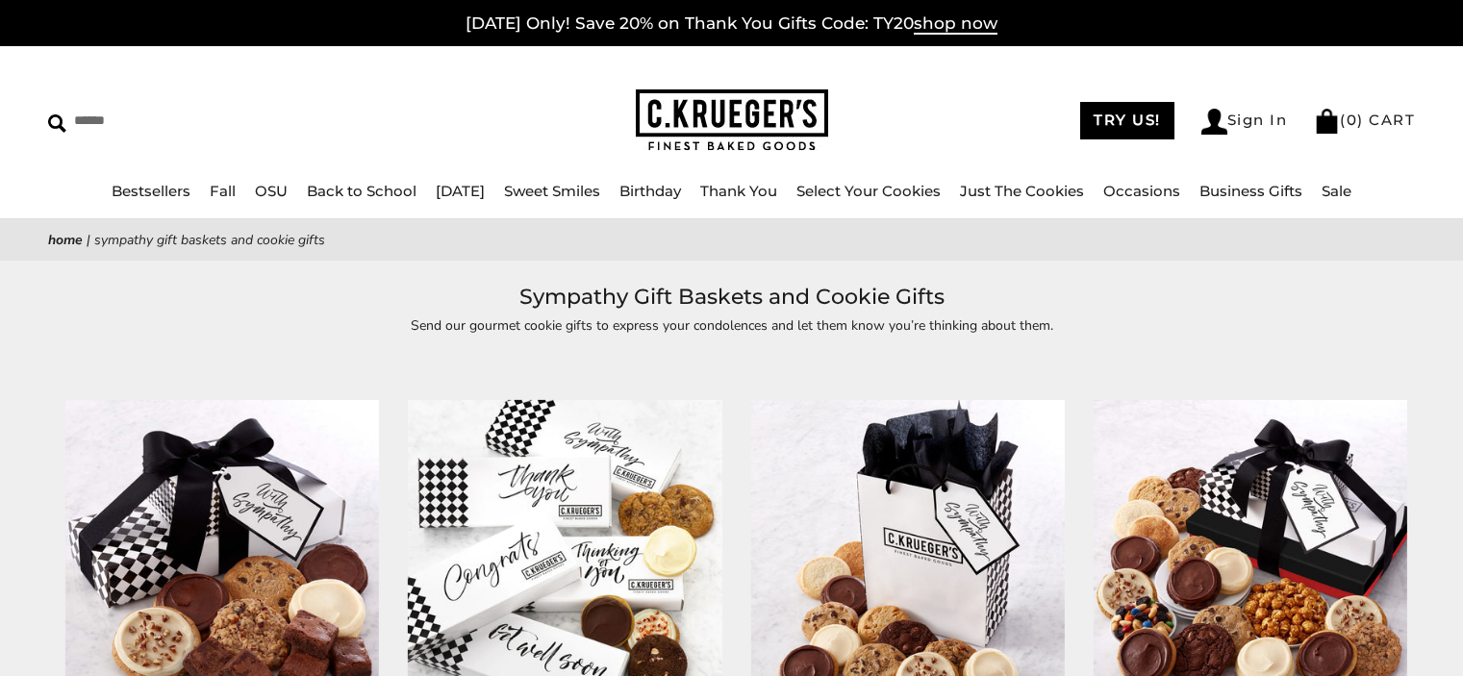 This screenshot has height=676, width=1463. What do you see at coordinates (868, 190) in the screenshot?
I see `a: Select Your Cookies` at bounding box center [868, 190].